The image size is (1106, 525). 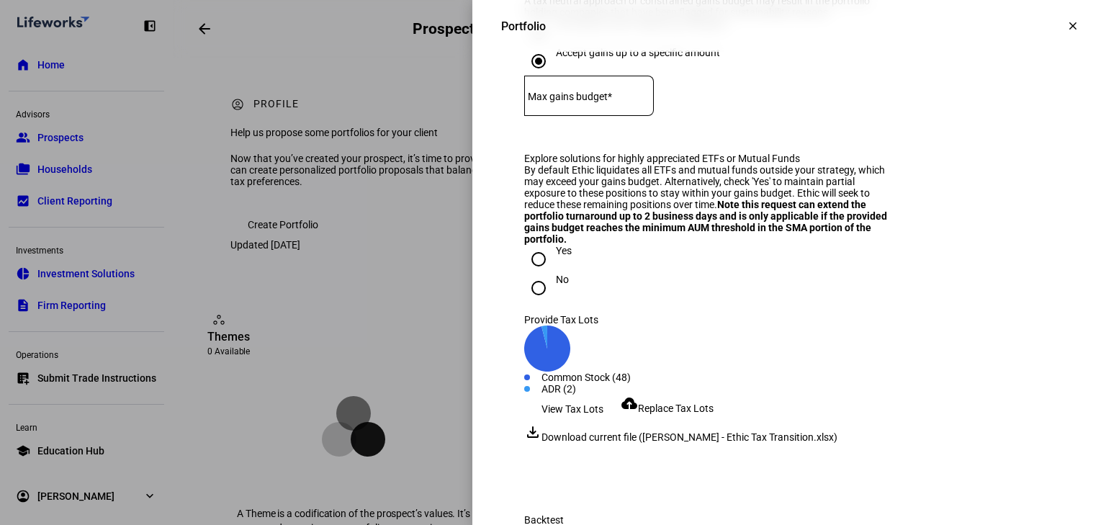 I want to click on div: Explore solutions for highly appreciated ETFs or Mutual Funds, so click(x=709, y=158).